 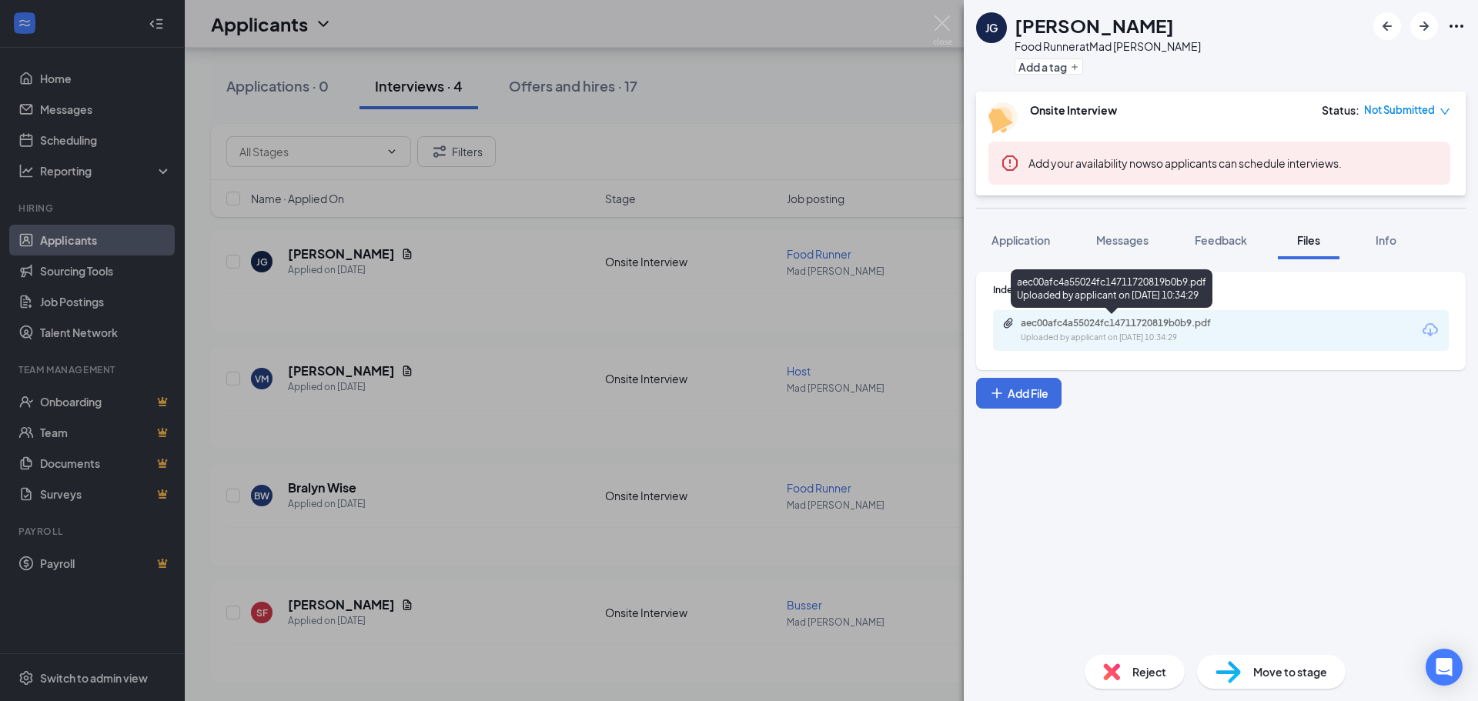 What do you see at coordinates (1221, 240) in the screenshot?
I see `span: Feedback` at bounding box center [1221, 240].